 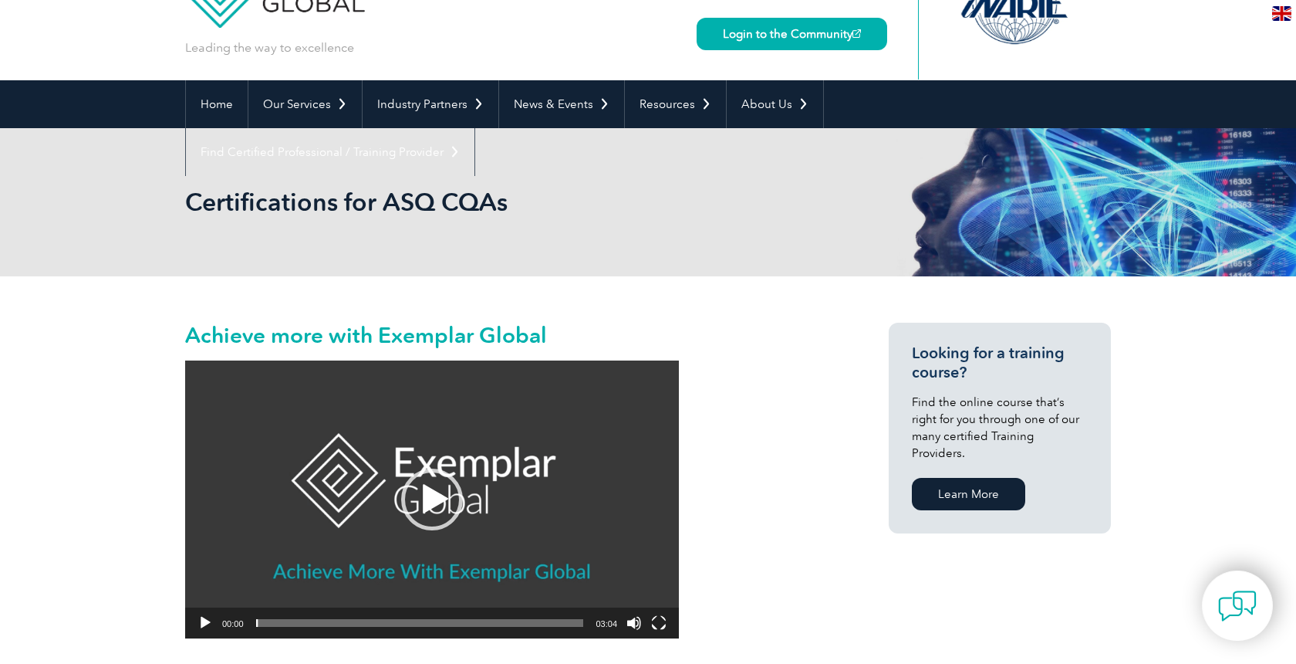 I want to click on a: Home, so click(x=217, y=104).